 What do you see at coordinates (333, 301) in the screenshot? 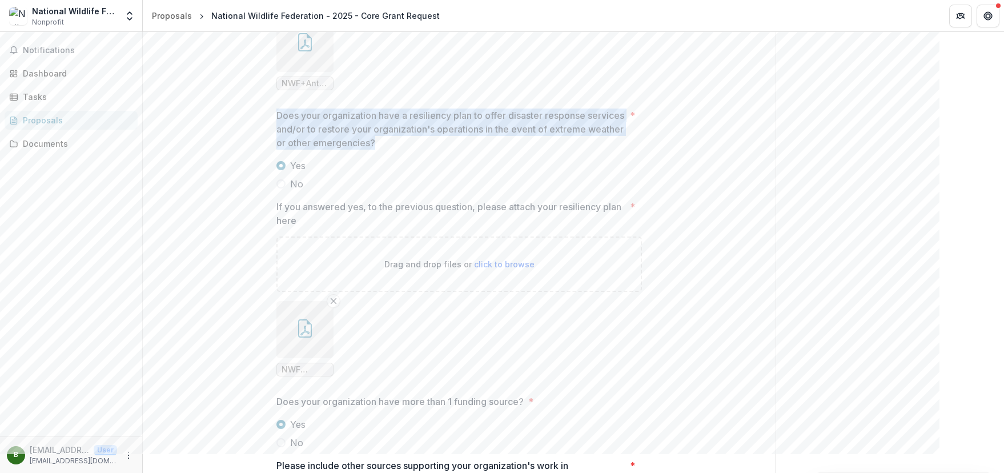
I see `button: Remove File` at bounding box center [333, 301].